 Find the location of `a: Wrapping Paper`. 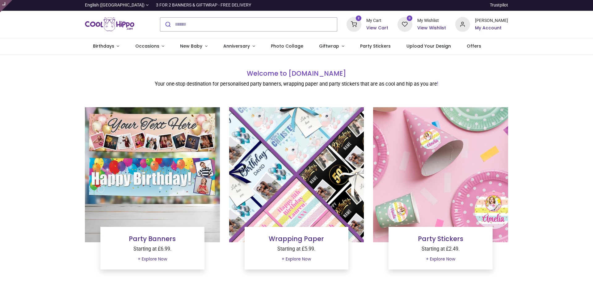

a: Wrapping Paper is located at coordinates (296, 238).